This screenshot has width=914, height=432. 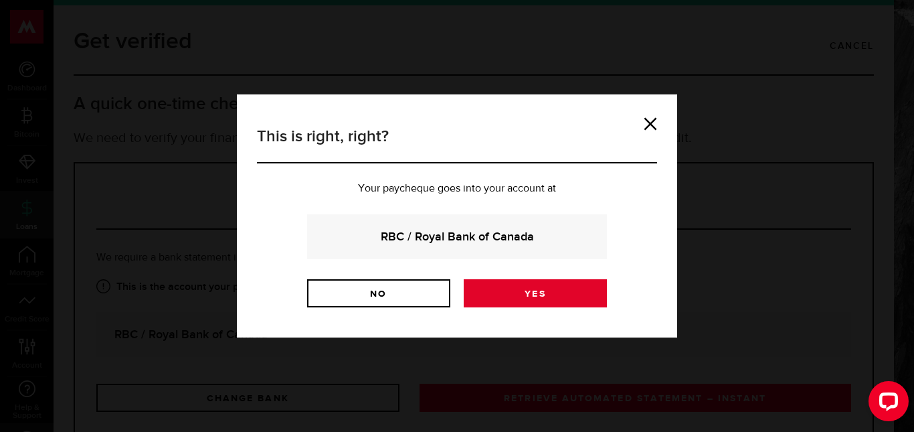 I want to click on strong: RBC / Royal Bank of Canada, so click(x=457, y=236).